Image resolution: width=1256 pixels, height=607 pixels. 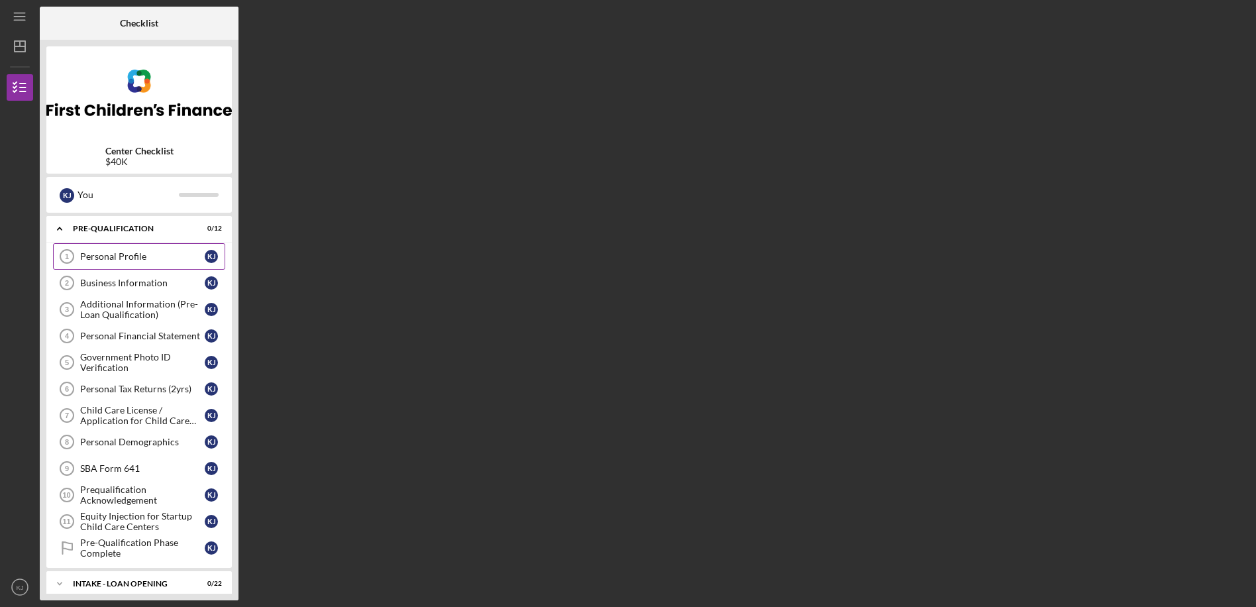 What do you see at coordinates (66, 495) in the screenshot?
I see `tspan: 10` at bounding box center [66, 495].